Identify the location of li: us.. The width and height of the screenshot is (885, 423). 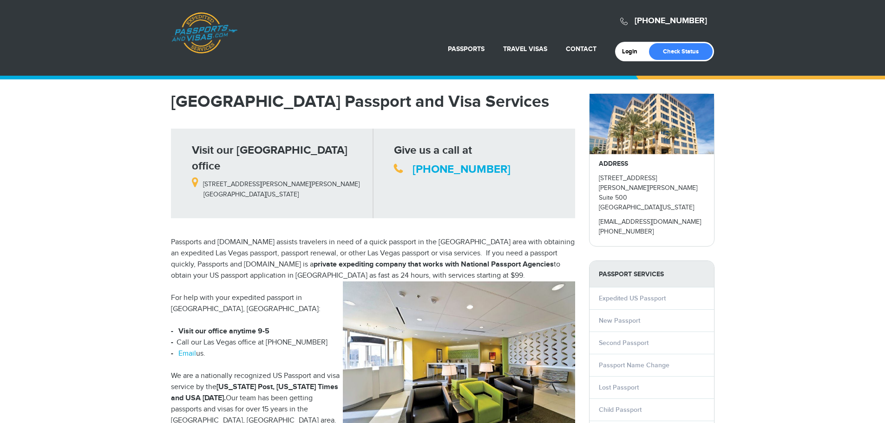
(373, 354).